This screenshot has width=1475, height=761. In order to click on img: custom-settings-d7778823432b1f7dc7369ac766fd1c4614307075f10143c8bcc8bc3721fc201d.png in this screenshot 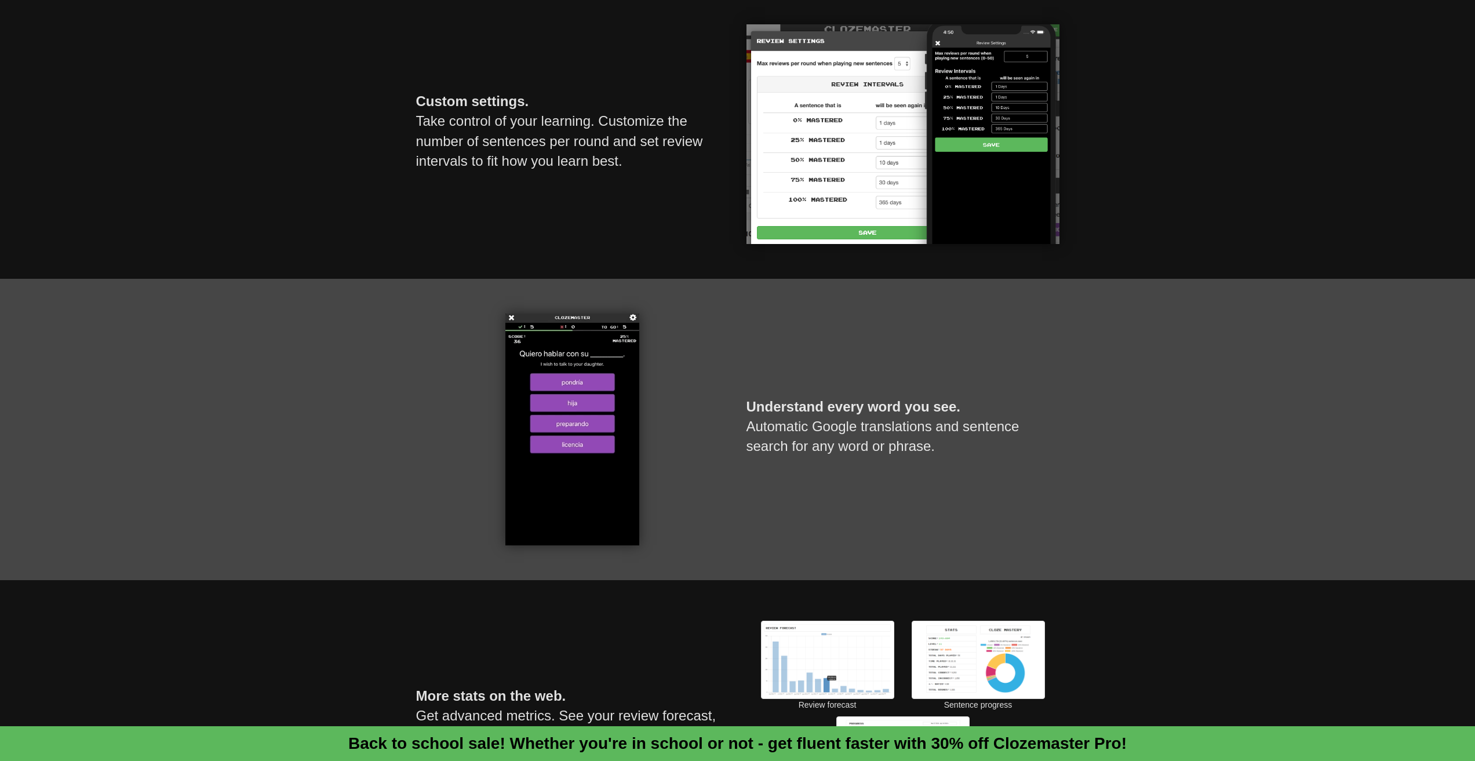, I will do `click(903, 134)`.